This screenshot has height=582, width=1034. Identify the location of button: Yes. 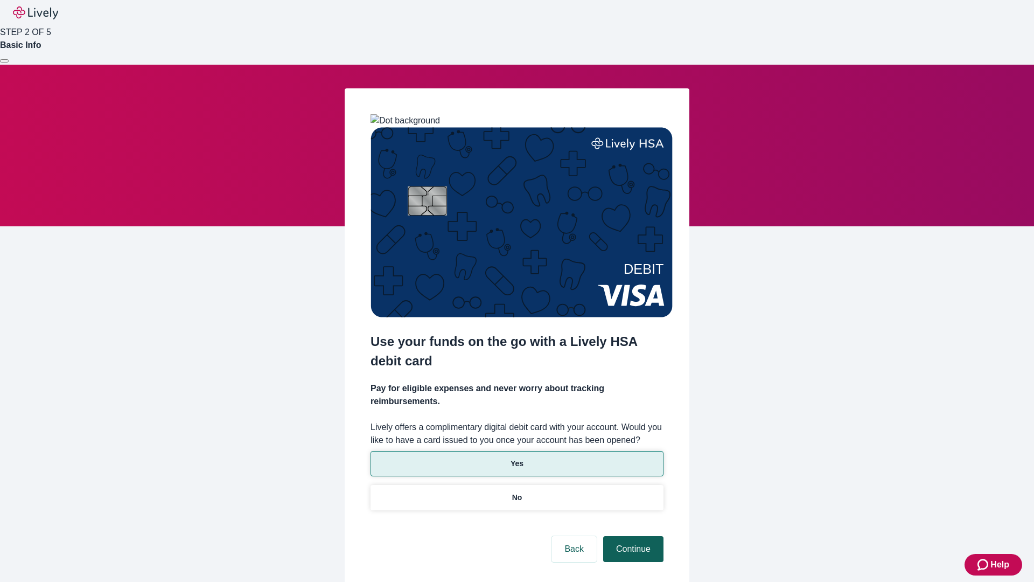
(517, 463).